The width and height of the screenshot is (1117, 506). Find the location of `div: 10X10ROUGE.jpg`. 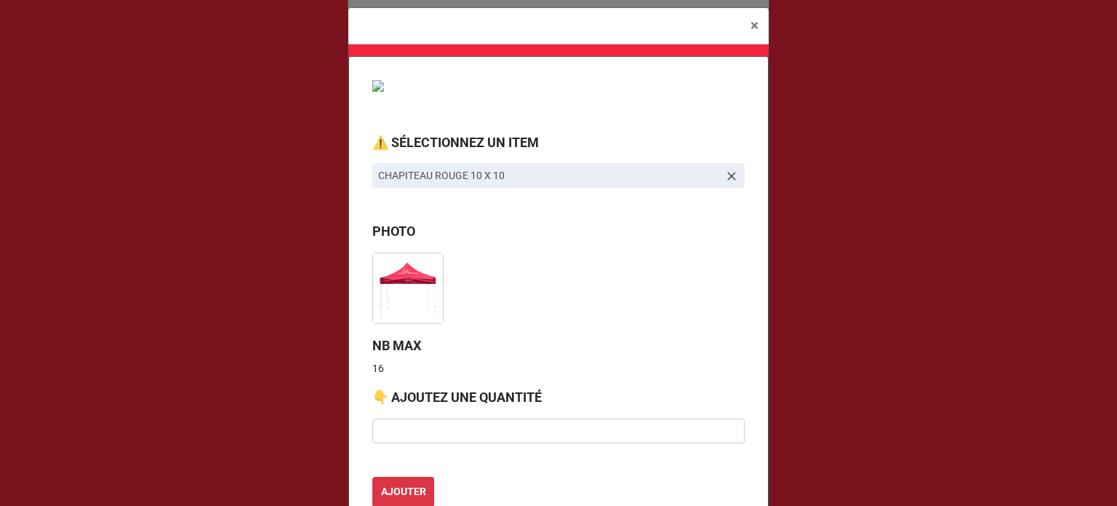

div: 10X10ROUGE.jpg is located at coordinates (414, 285).